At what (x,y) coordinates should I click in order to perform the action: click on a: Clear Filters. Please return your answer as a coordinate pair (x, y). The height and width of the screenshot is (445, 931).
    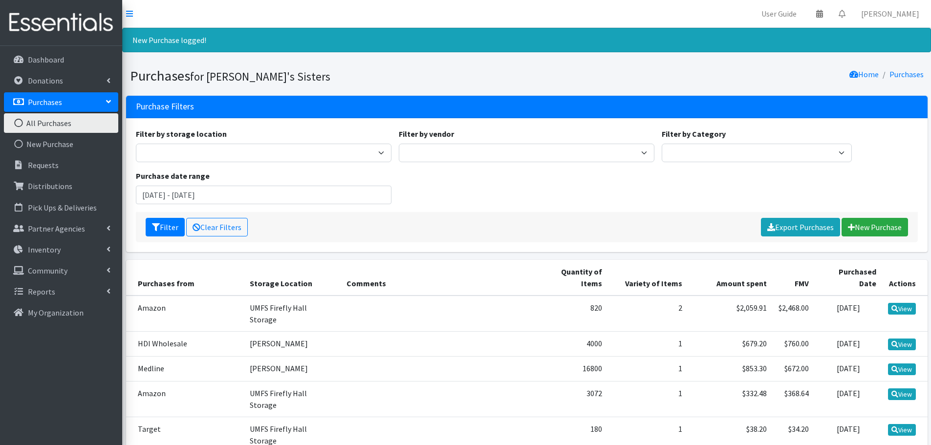
    Looking at the image, I should click on (217, 227).